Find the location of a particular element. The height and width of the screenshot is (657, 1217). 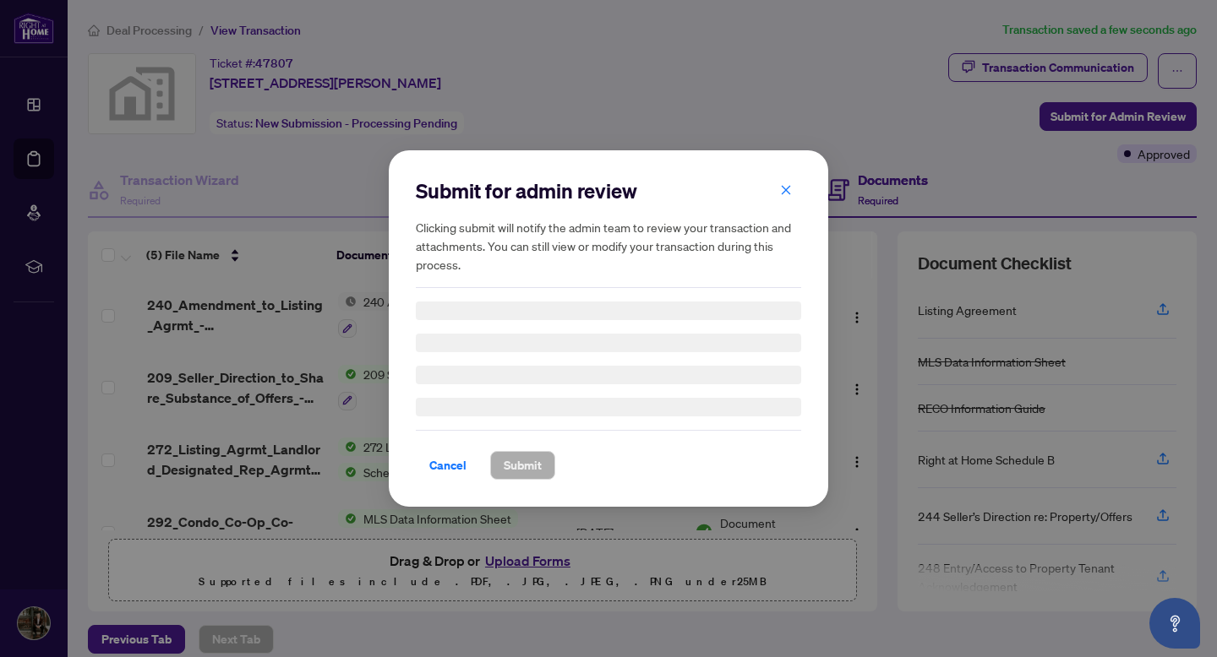

span: close is located at coordinates (786, 190).